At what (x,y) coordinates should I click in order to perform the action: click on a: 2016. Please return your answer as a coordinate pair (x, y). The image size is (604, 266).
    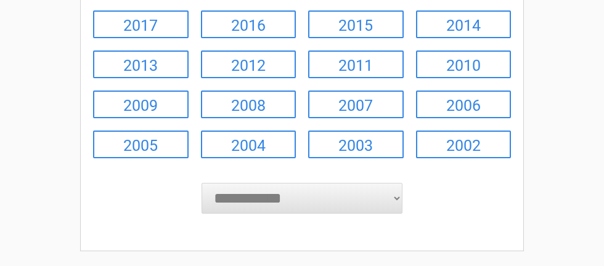
    Looking at the image, I should click on (248, 24).